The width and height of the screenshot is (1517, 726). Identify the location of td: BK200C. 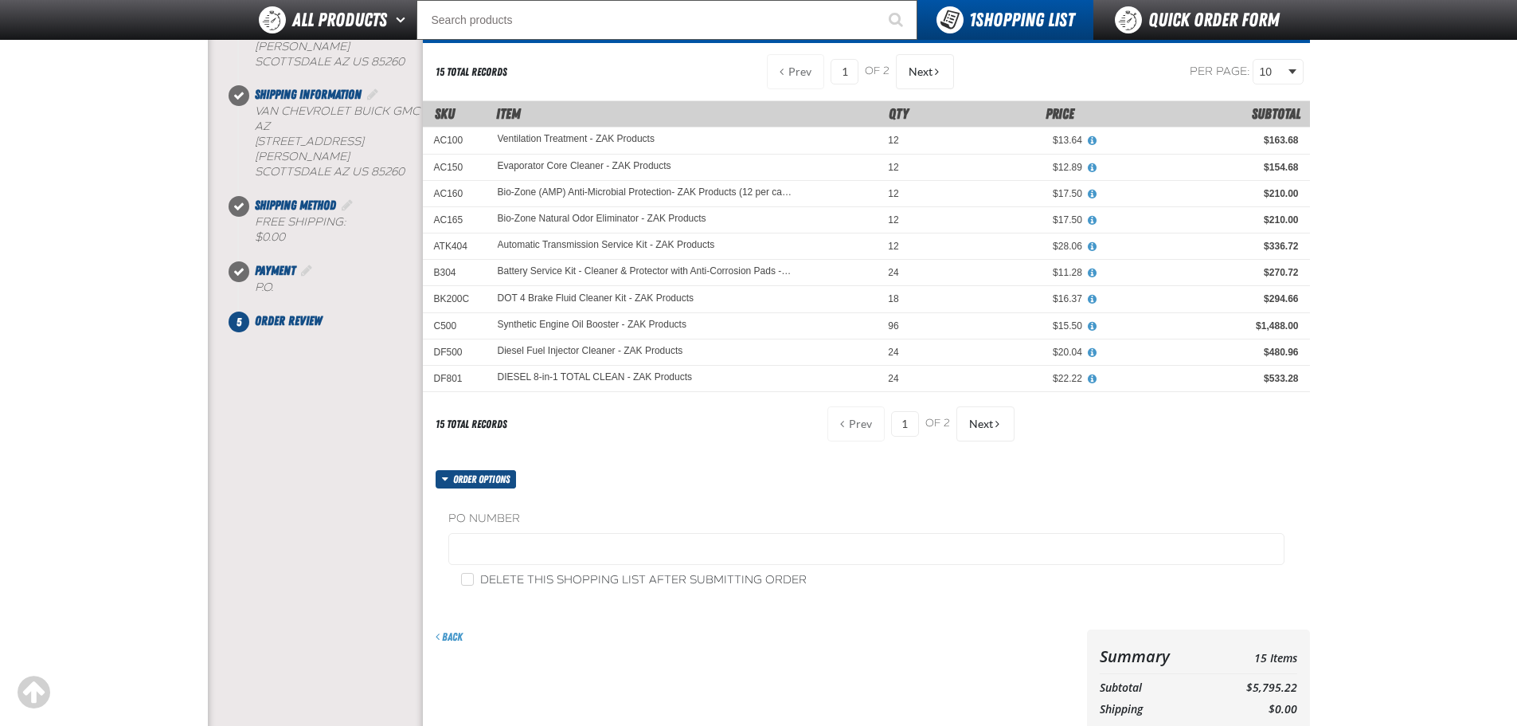
(455, 299).